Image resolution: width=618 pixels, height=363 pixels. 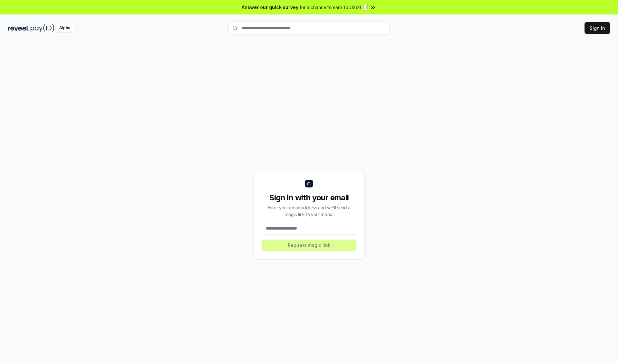 I want to click on div: Alpha, so click(x=65, y=28).